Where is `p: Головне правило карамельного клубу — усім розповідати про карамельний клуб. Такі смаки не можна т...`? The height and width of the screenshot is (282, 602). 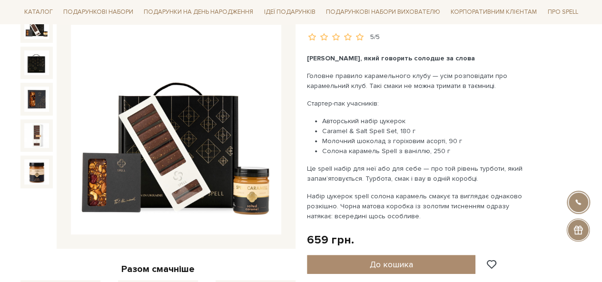 p: Головне правило карамельного клубу — усім розповідати про карамельний клуб. Такі смаки не можна т... is located at coordinates (418, 81).